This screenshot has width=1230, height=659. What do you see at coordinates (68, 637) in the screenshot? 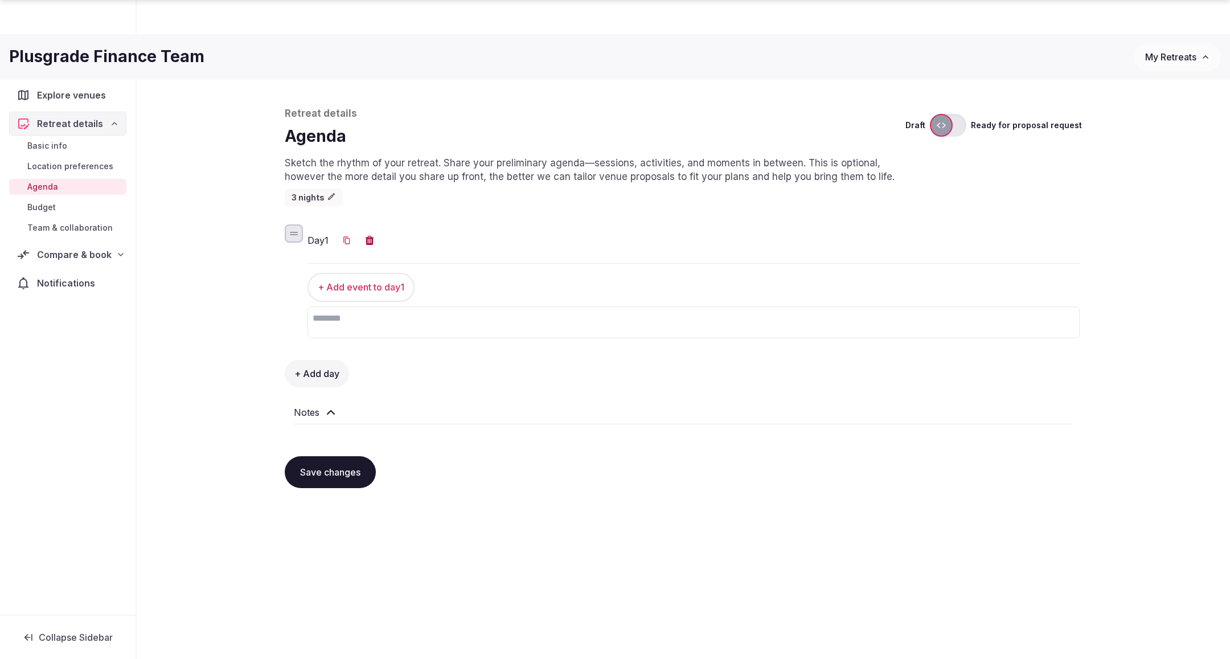
I see `button: Collapse Sidebar` at bounding box center [68, 637].